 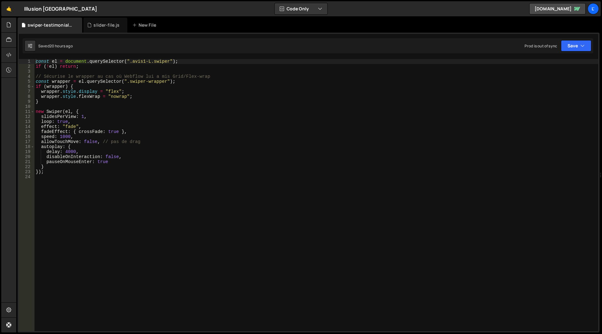 What do you see at coordinates (301, 9) in the screenshot?
I see `button: Code Only` at bounding box center [301, 9].